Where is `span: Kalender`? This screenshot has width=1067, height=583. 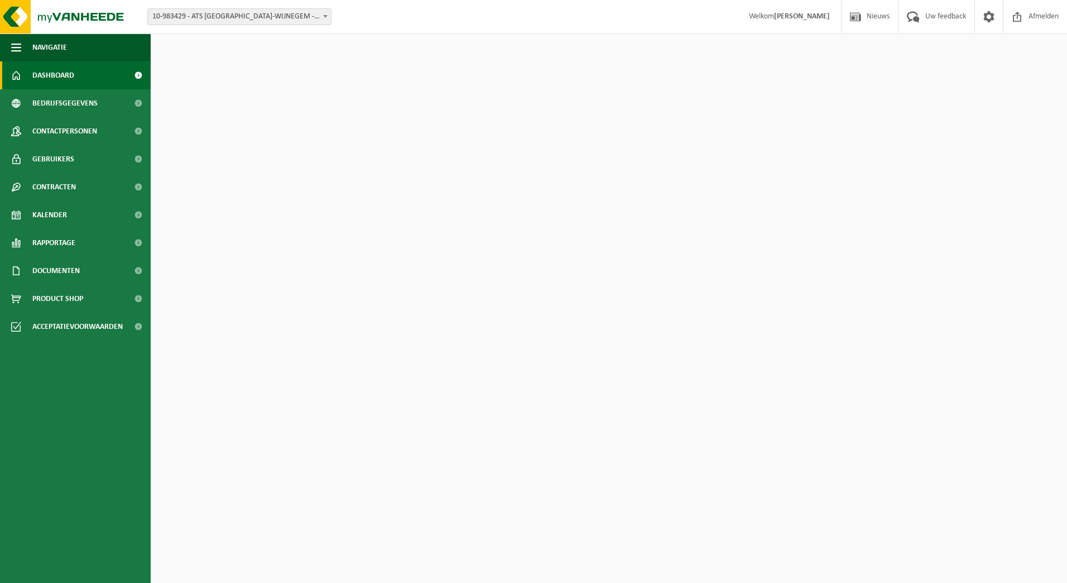 span: Kalender is located at coordinates (50, 215).